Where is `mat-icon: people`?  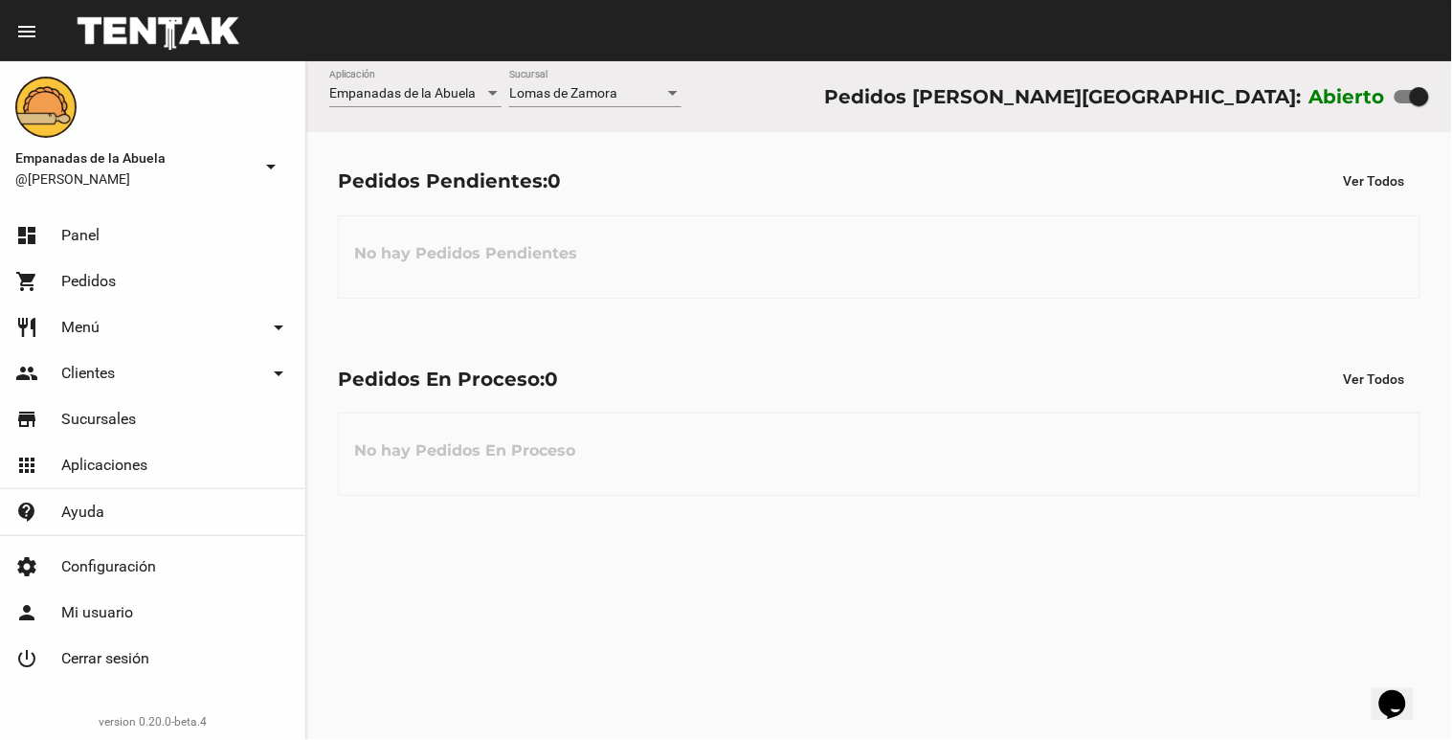
mat-icon: people is located at coordinates (27, 373).